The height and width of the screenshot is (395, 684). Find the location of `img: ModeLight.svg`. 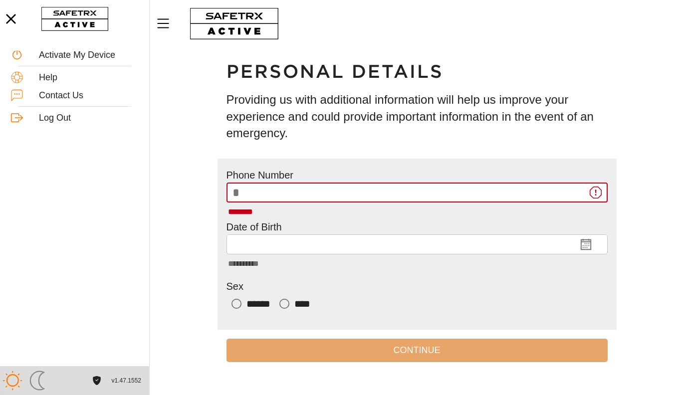

img: ModeLight.svg is located at coordinates (12, 381).